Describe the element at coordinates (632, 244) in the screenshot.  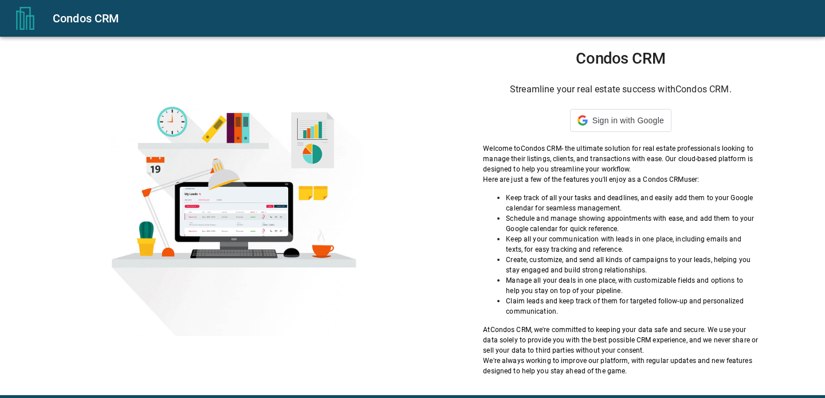
I see `p: Keep all your communication with leads in one place, including emails and texts, for easy trackin...` at that location.